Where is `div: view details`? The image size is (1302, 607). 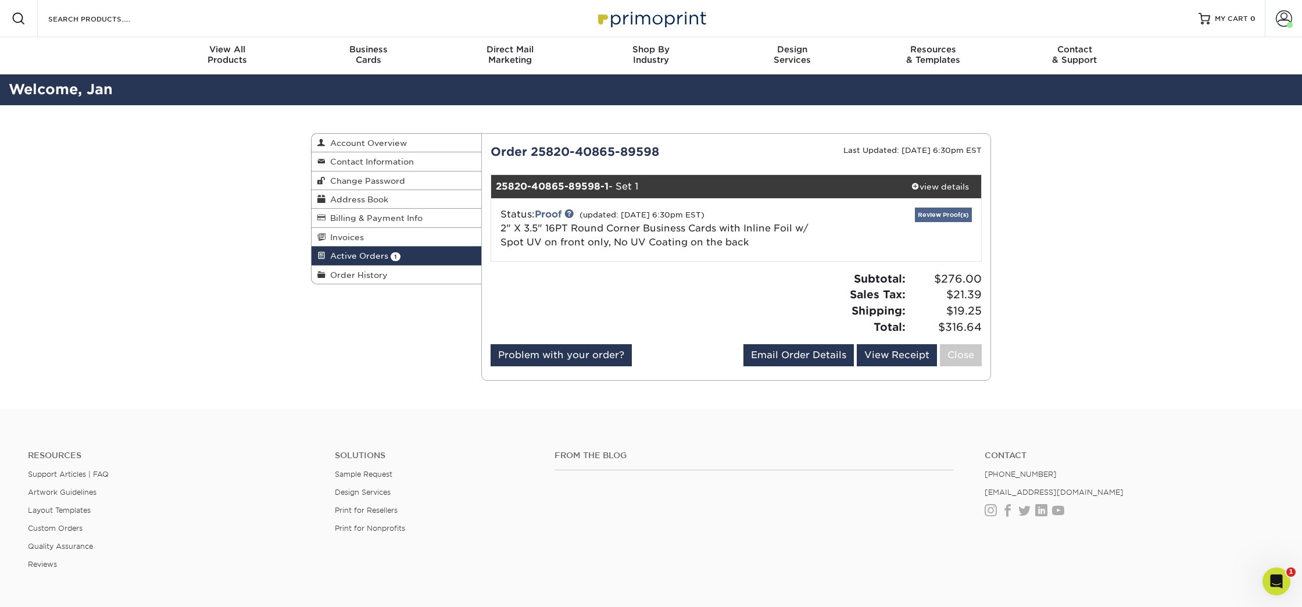
div: view details is located at coordinates (940, 187).